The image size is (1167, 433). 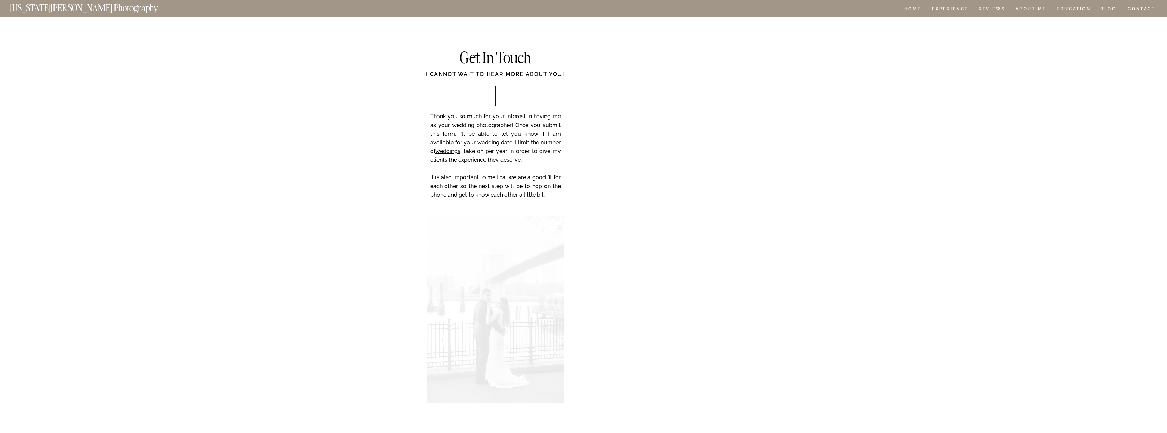 What do you see at coordinates (1141, 9) in the screenshot?
I see `nav: CONTACT` at bounding box center [1141, 9].